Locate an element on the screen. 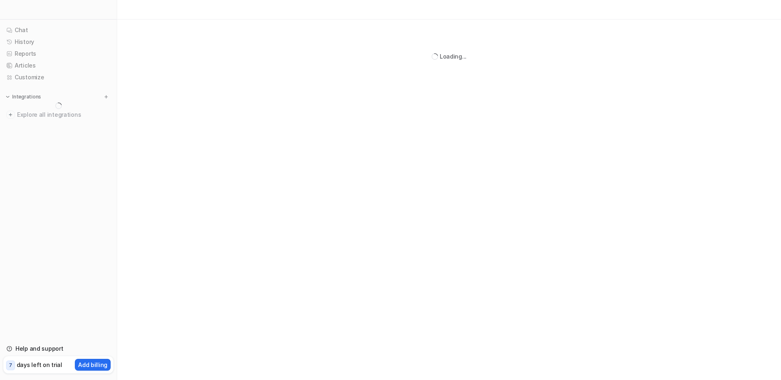  a: Explore all integrations is located at coordinates (58, 115).